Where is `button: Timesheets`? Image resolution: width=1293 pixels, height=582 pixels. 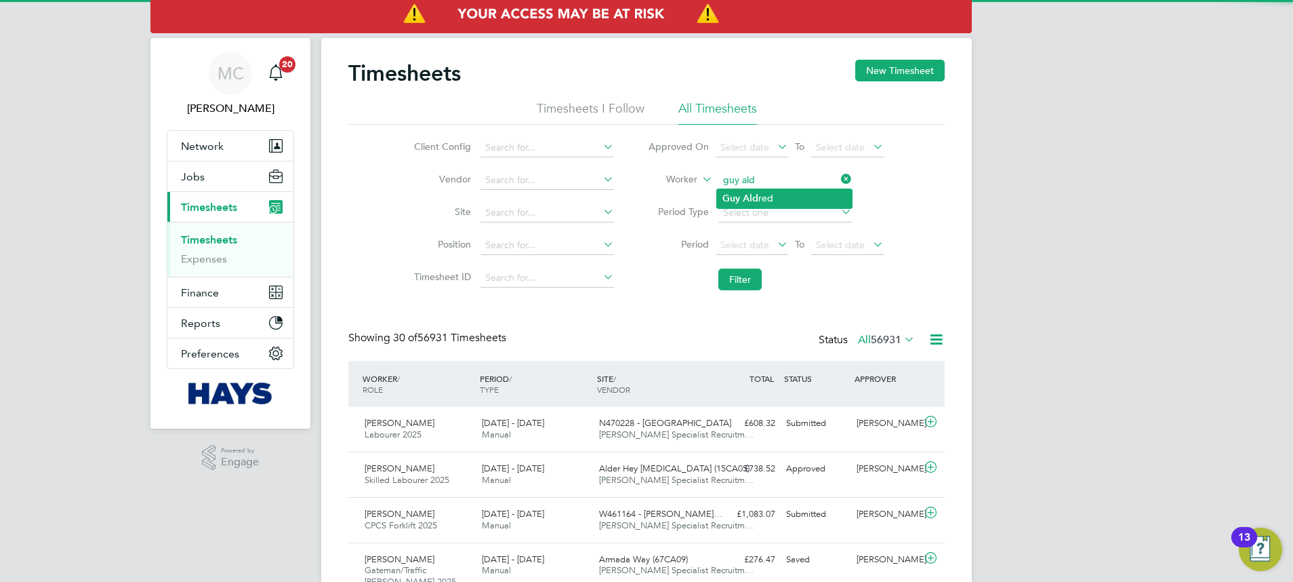 button: Timesheets is located at coordinates (230, 207).